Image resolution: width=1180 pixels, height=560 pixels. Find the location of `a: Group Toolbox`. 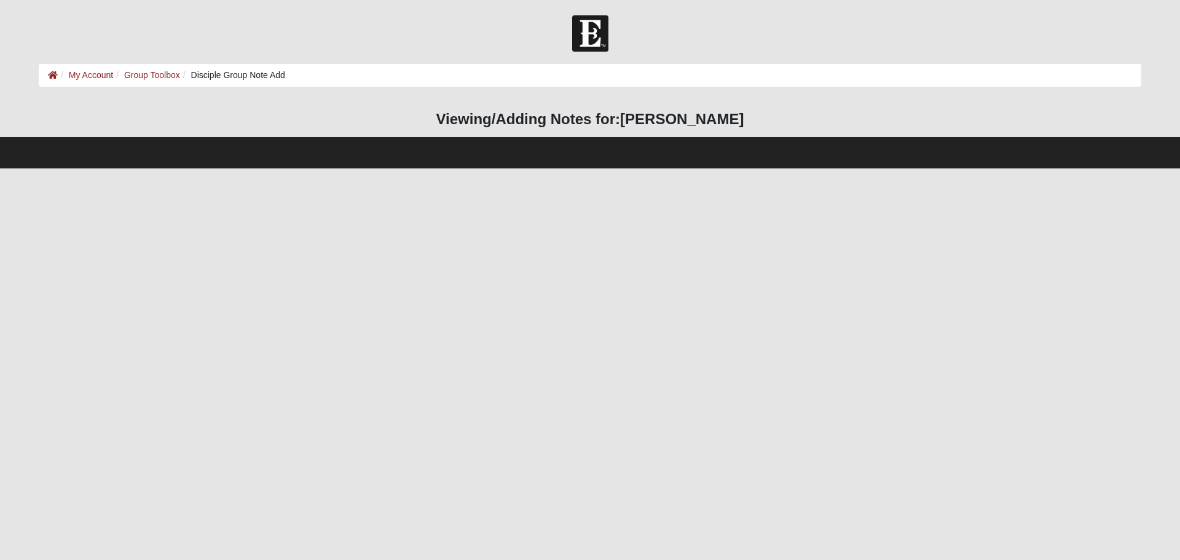

a: Group Toolbox is located at coordinates (152, 75).